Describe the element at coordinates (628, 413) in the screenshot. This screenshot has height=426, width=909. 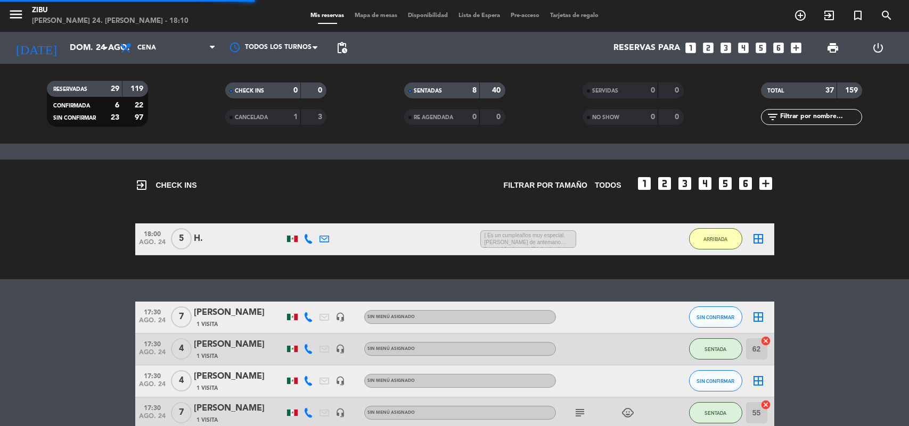
I see `i: child_care` at that location.